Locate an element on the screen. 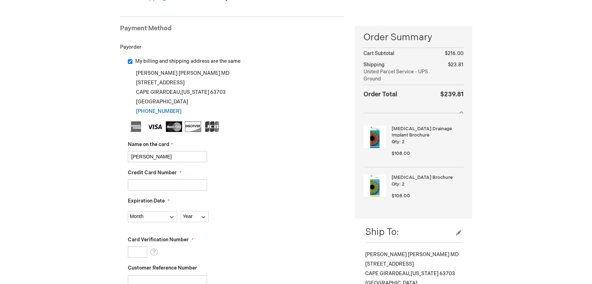  input: Credit Card Number is located at coordinates (167, 185).